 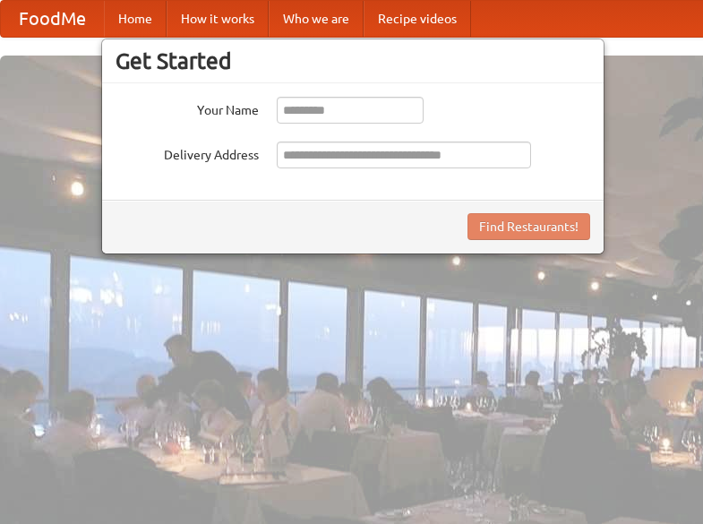 What do you see at coordinates (218, 19) in the screenshot?
I see `a: How it works` at bounding box center [218, 19].